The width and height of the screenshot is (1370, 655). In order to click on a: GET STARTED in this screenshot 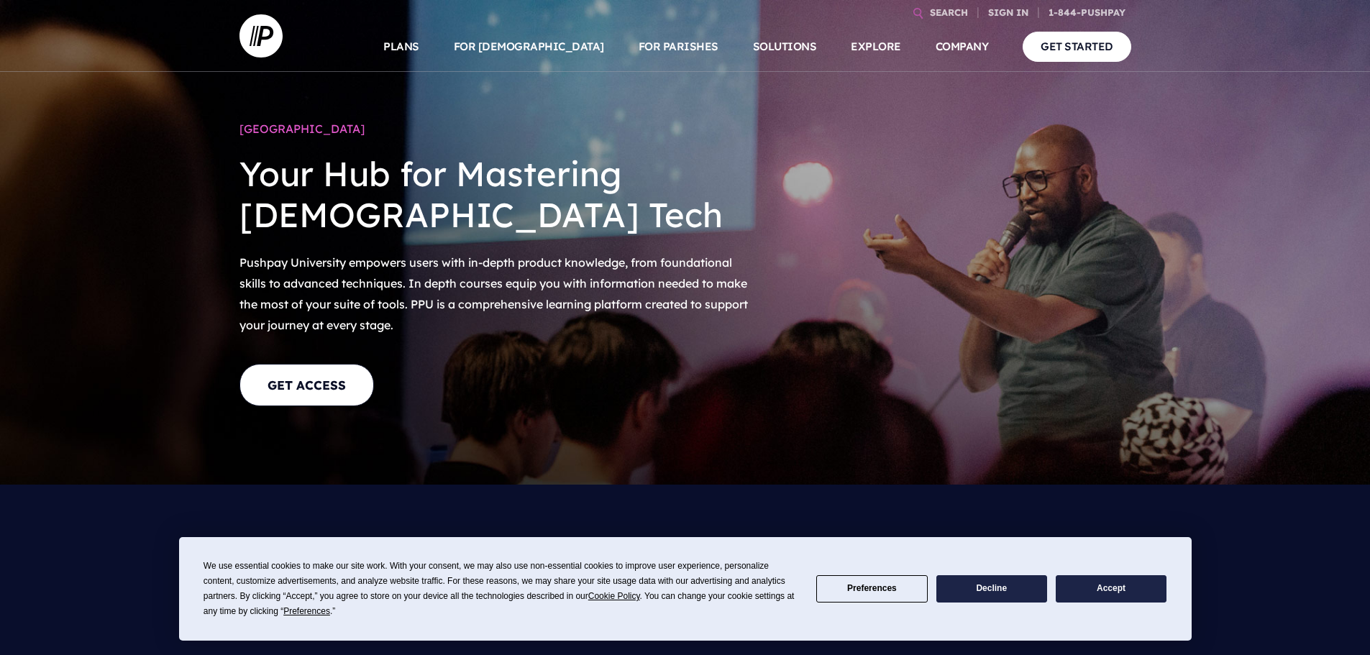, I will do `click(1076, 46)`.